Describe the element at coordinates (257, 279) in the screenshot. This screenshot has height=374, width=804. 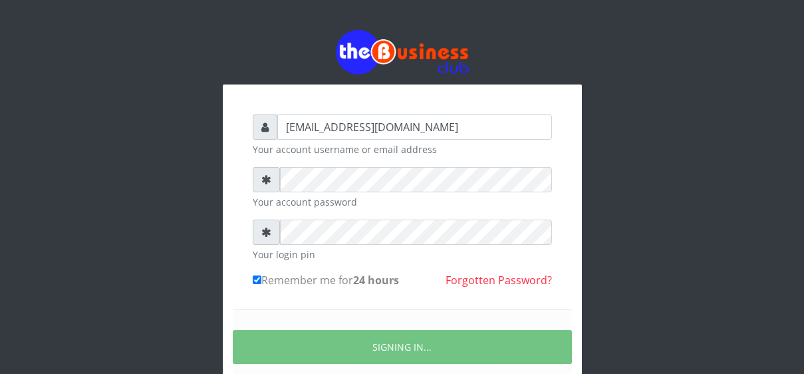
I see `input: Remember me for24 hours` at that location.